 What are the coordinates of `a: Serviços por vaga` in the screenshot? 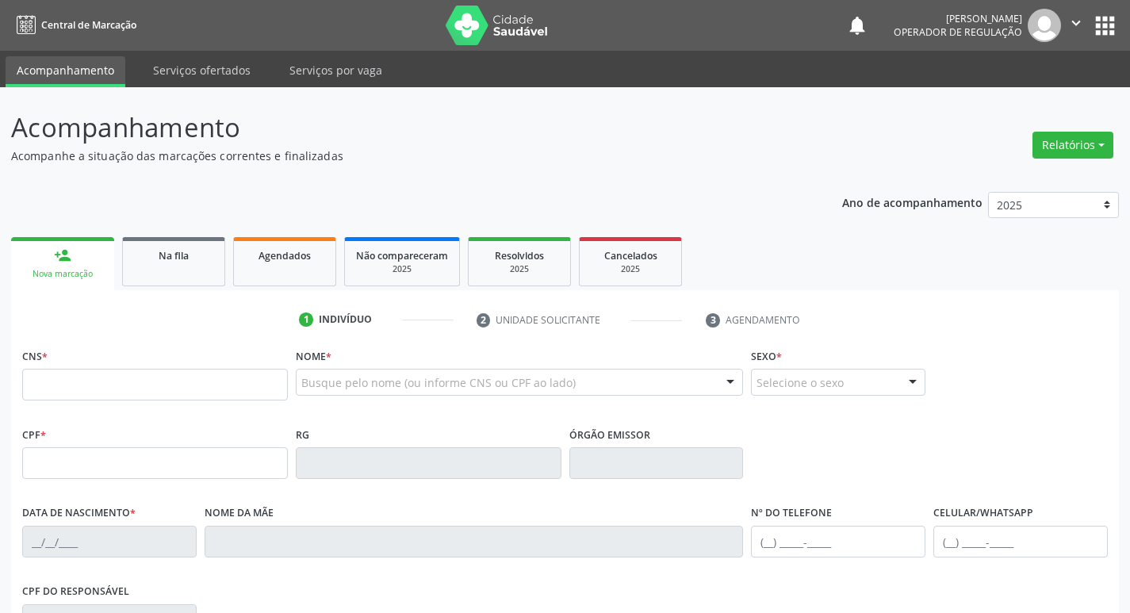 It's located at (336, 70).